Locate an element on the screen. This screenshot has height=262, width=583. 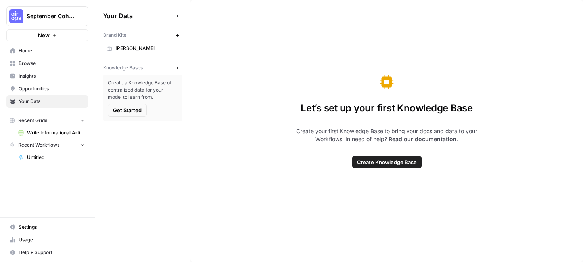
span: Create your first Knowledge Base to bring your docs and data to your Workflows. In need of help? . is located at coordinates (387, 135).